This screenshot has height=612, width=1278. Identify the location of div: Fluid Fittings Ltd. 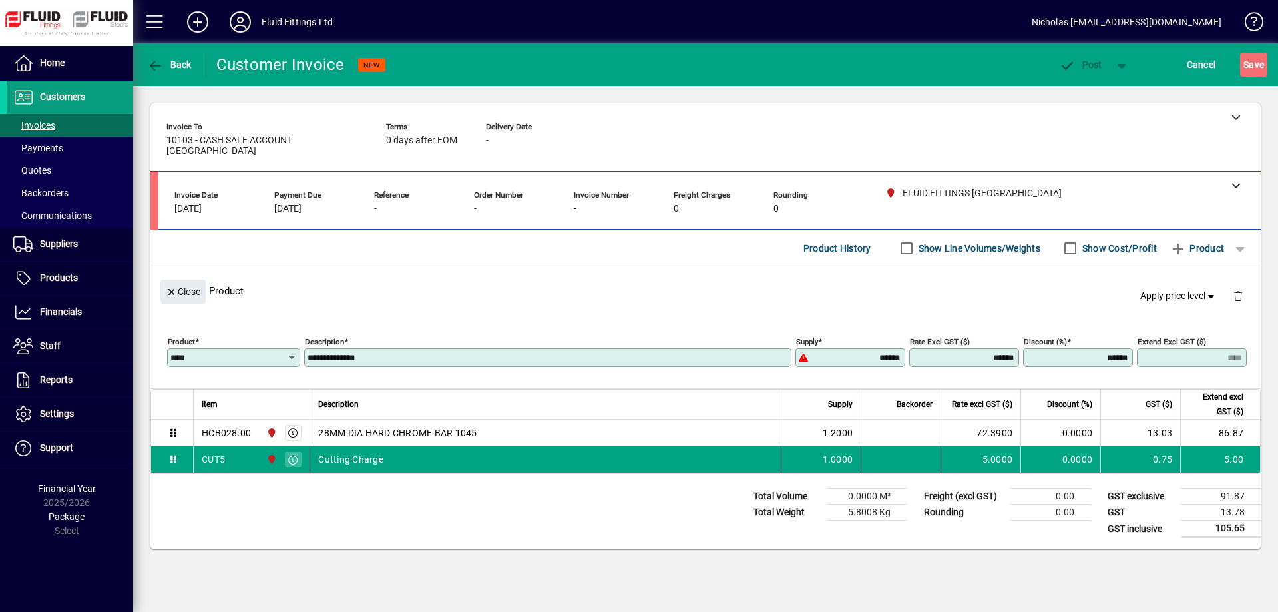
(297, 22).